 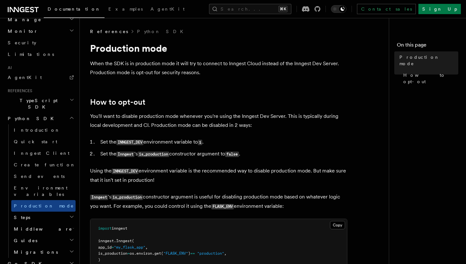 What do you see at coordinates (283, 9) in the screenshot?
I see `kbd: ⌘K` at bounding box center [283, 9].